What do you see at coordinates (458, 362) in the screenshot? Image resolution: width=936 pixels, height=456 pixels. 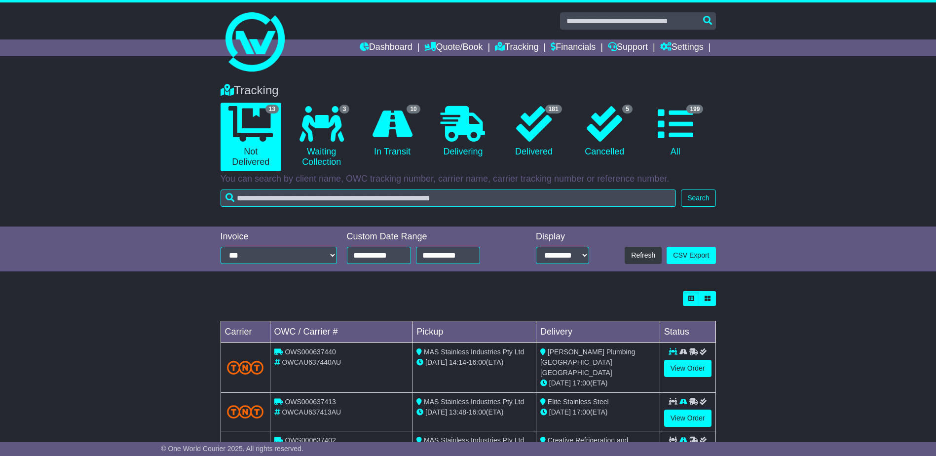 I see `span: 14:14` at bounding box center [458, 362].